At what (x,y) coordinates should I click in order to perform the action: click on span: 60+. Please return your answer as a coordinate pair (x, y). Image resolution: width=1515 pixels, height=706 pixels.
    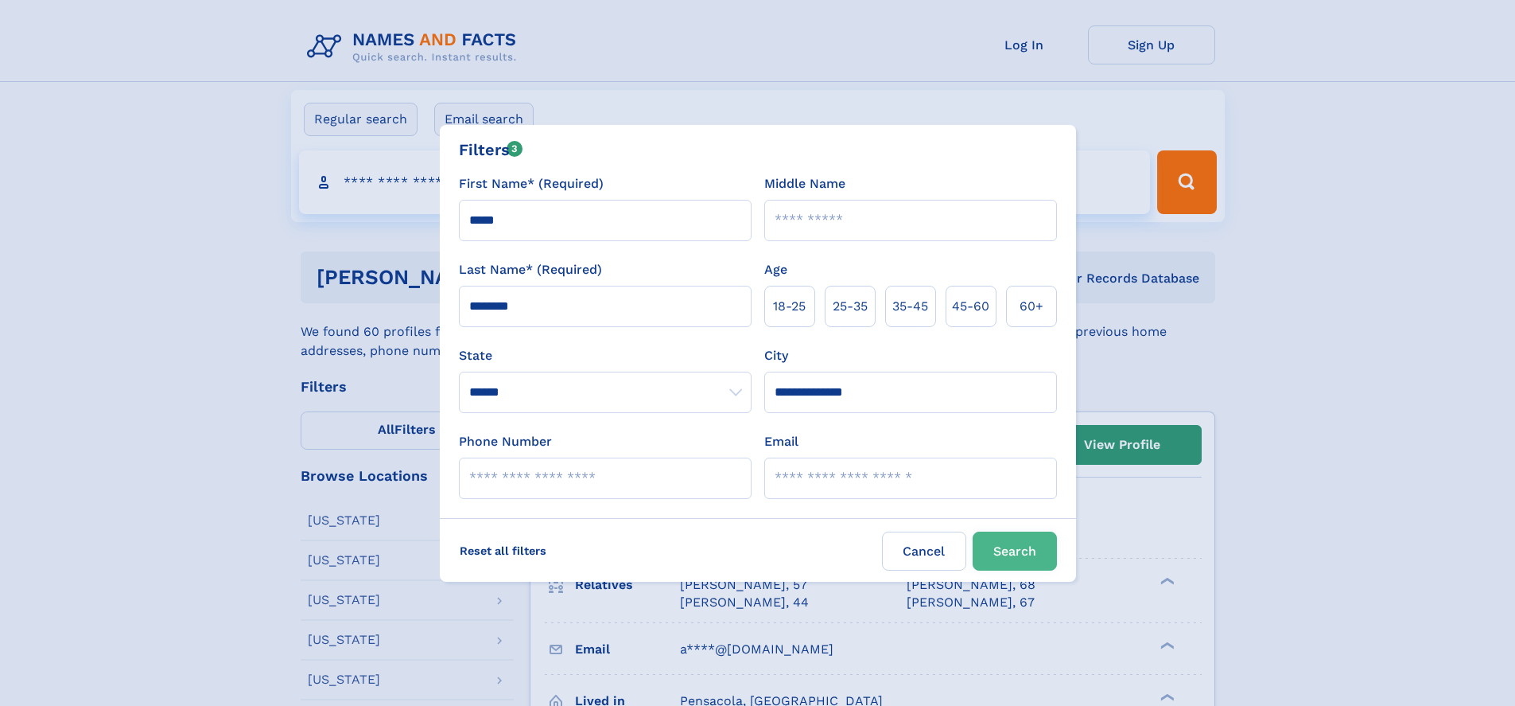
    Looking at the image, I should click on (1032, 306).